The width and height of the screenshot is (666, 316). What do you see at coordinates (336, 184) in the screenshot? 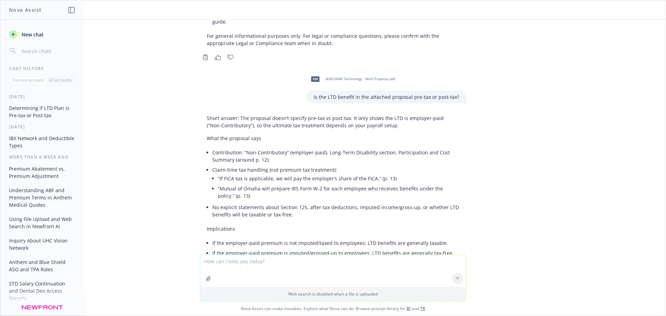
I see `li: Claim-time tax handling (not premium tax treatment):` at bounding box center [336, 184].